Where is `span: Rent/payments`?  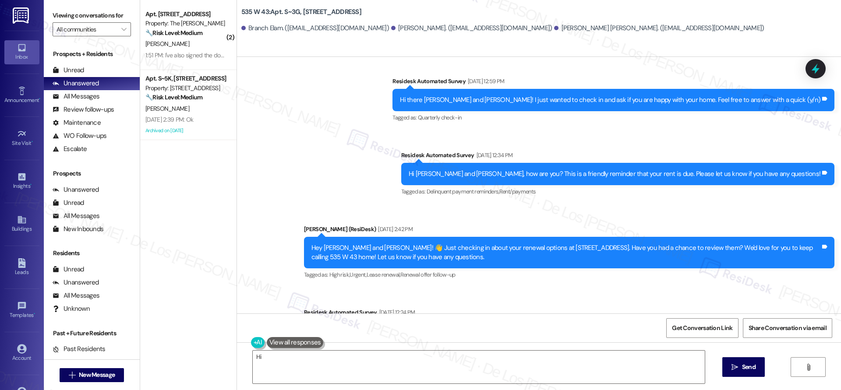 span: Rent/payments is located at coordinates (518, 191).